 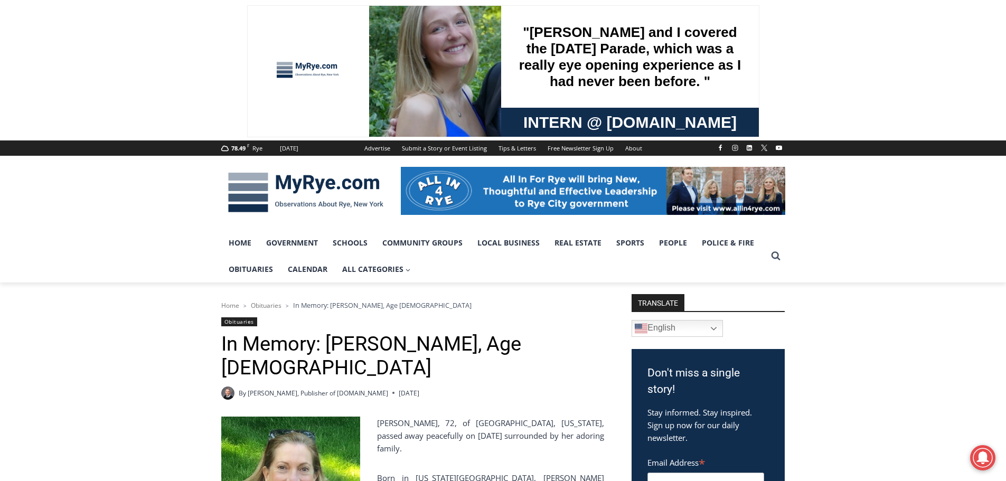 I want to click on a: YouTube, so click(x=779, y=148).